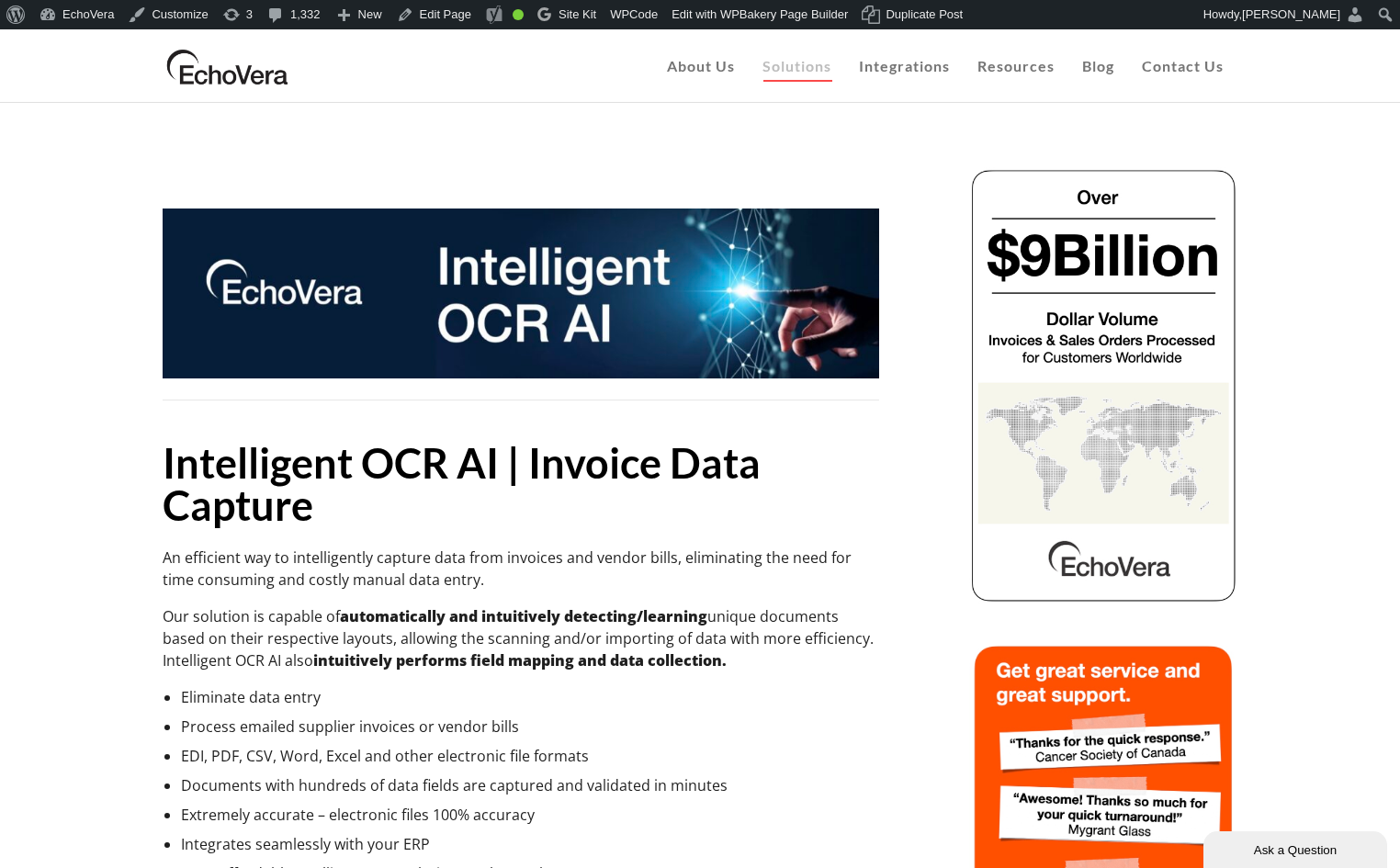 This screenshot has width=1400, height=868. Describe the element at coordinates (530, 697) in the screenshot. I see `li: Eliminate data entry` at that location.